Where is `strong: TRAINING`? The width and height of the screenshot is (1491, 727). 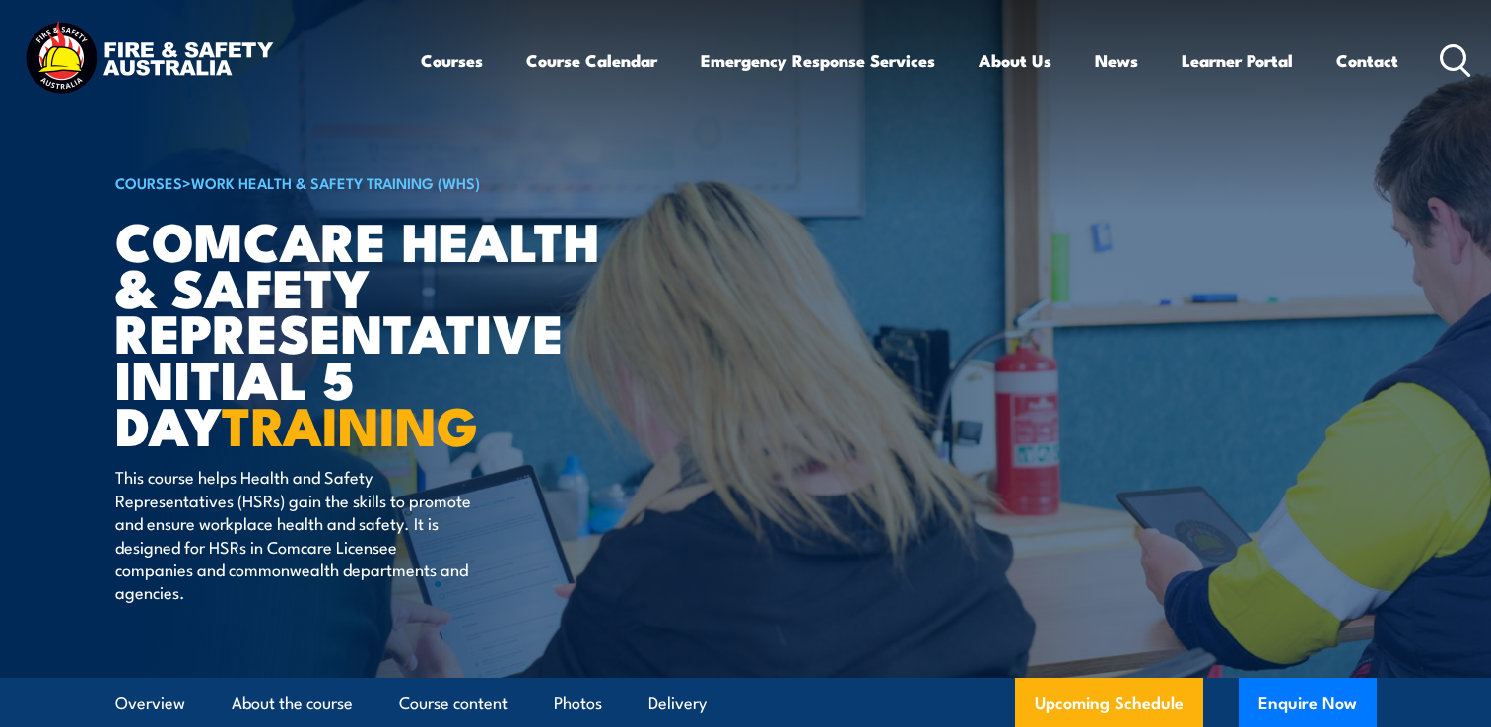
strong: TRAINING is located at coordinates (350, 423).